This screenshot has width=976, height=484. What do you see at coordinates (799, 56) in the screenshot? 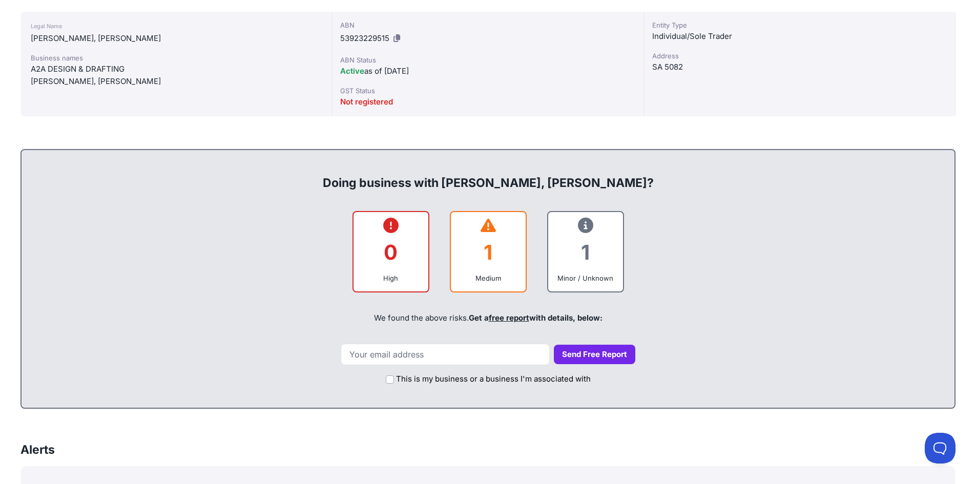
I see `div: Address` at bounding box center [799, 56].